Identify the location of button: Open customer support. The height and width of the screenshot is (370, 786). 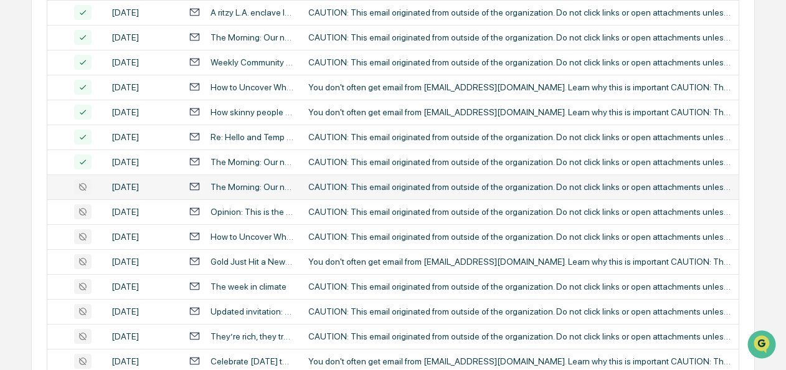
(16, 16).